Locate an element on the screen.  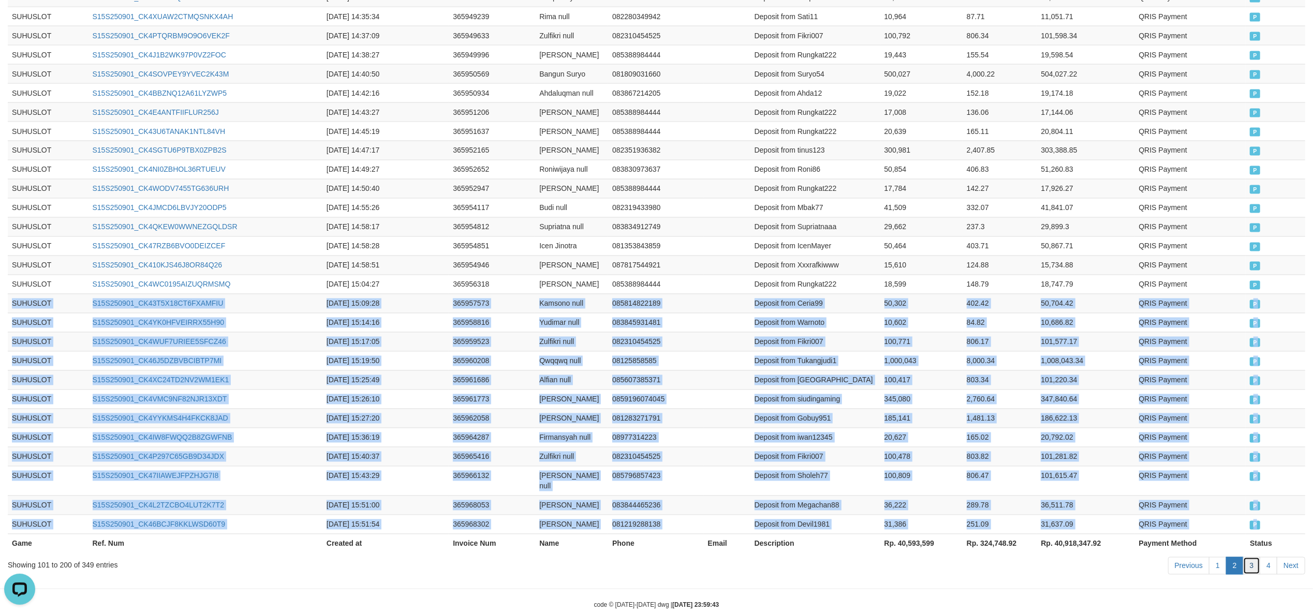
td: Deposit from Suryo54 is located at coordinates (815, 74).